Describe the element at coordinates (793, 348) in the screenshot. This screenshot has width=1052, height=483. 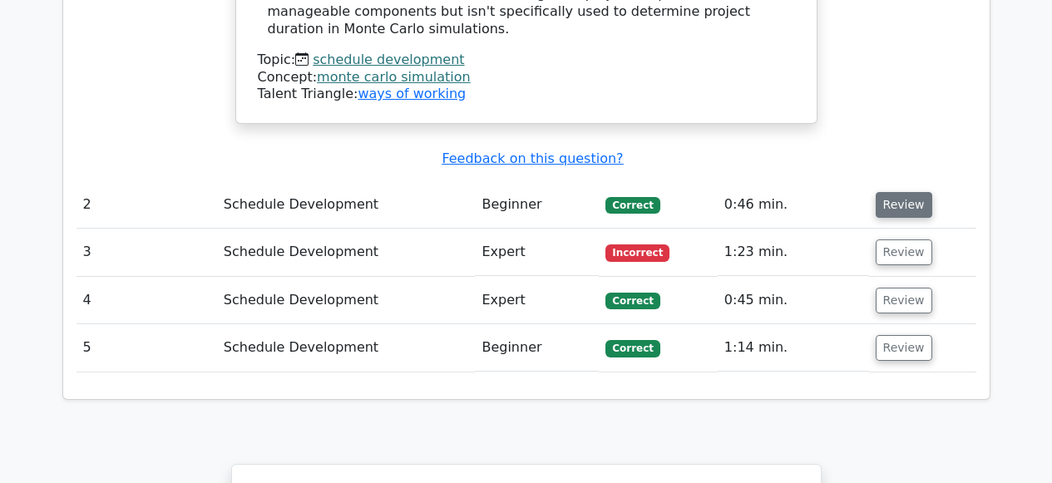
I see `td: 1:14 min.` at that location.